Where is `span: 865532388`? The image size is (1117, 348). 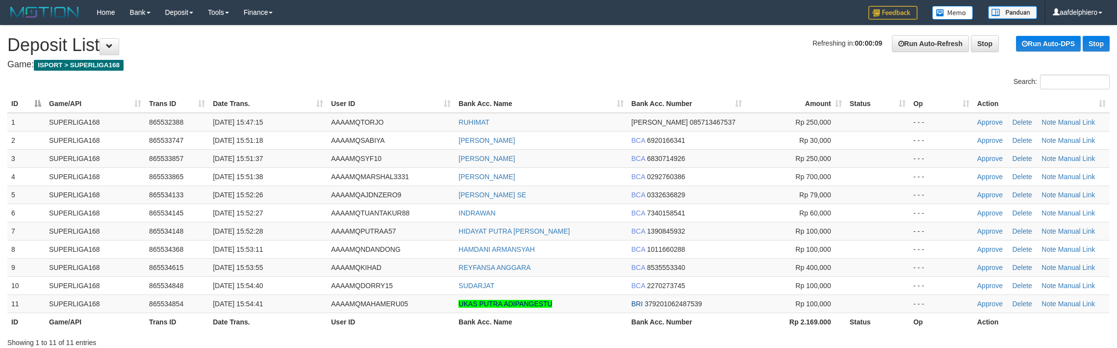
span: 865532388 is located at coordinates (166, 122).